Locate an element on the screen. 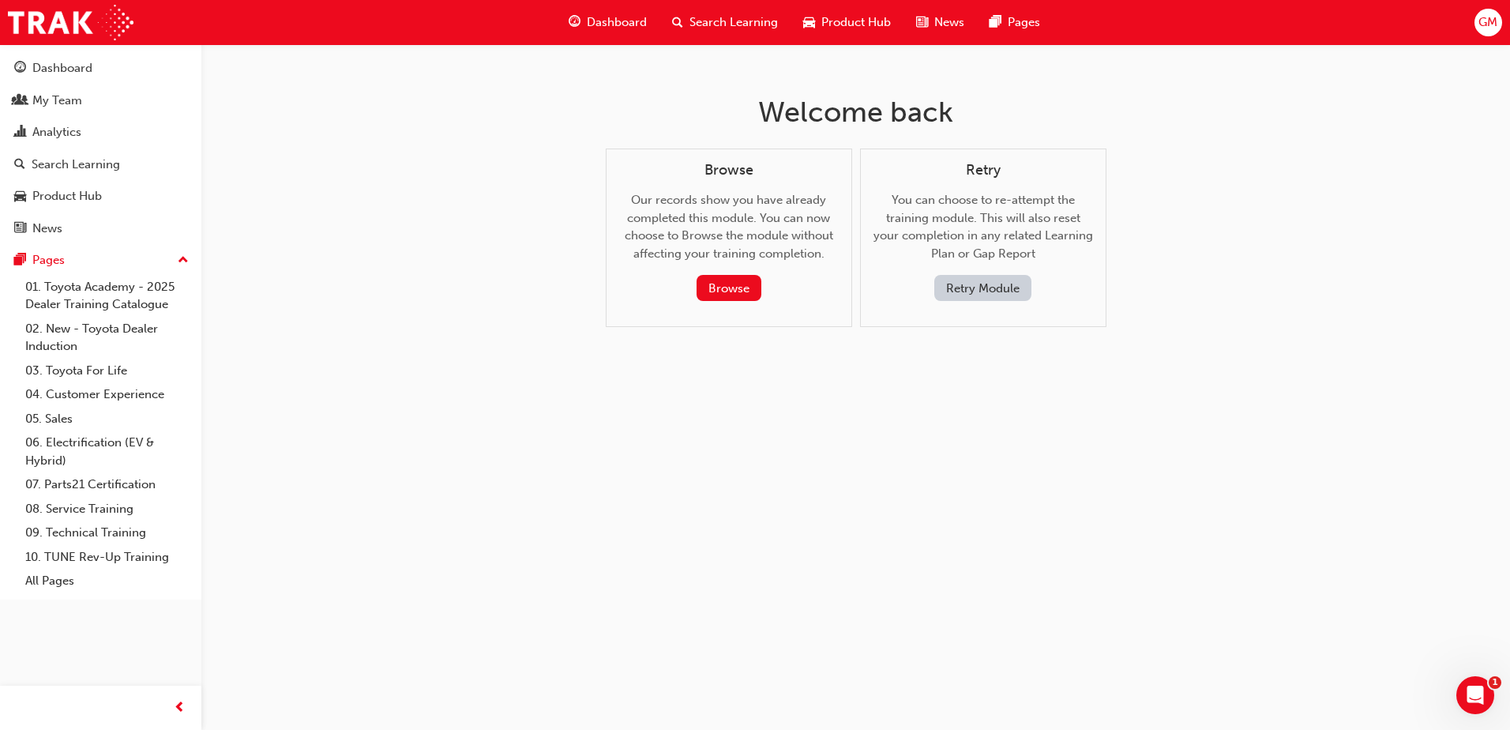  span: Pages is located at coordinates (1023, 22).